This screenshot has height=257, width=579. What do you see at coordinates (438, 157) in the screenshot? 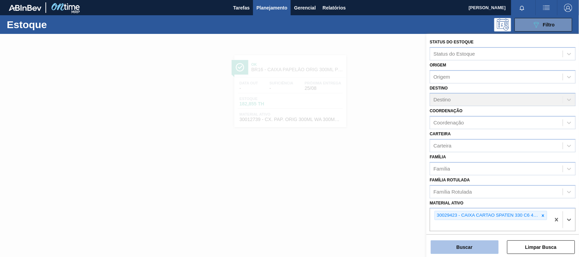
I see `label: Família` at bounding box center [438, 157].